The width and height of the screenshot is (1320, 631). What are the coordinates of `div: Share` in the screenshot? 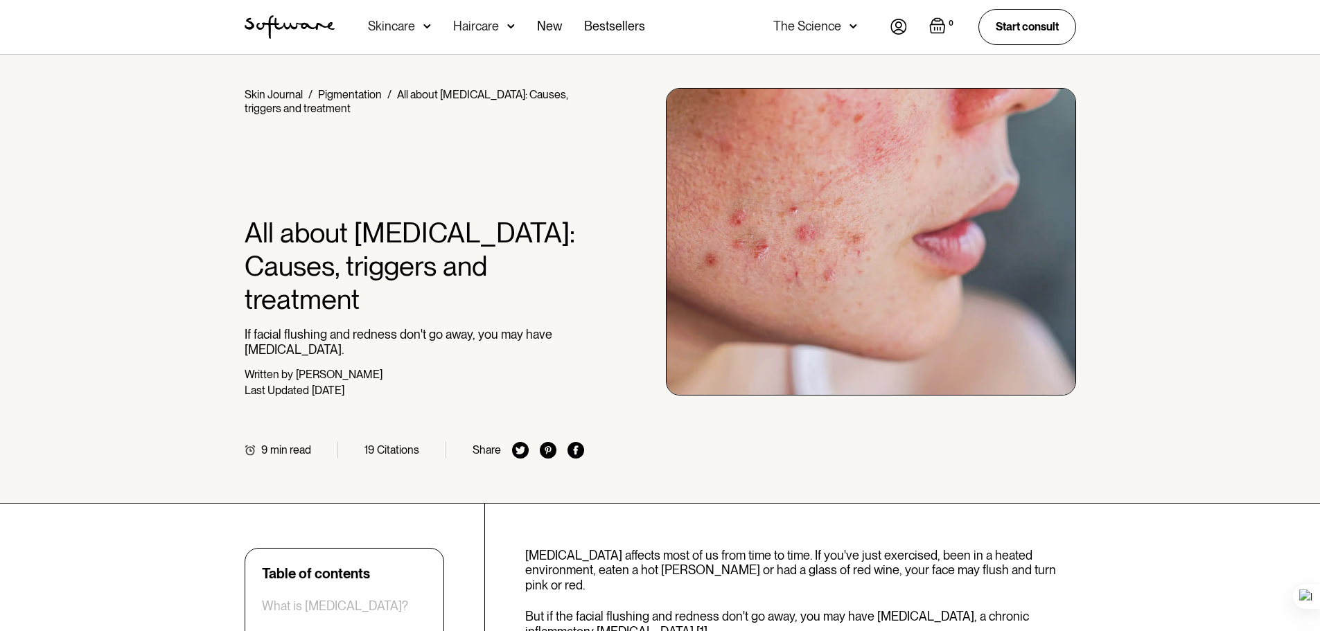 It's located at (487, 450).